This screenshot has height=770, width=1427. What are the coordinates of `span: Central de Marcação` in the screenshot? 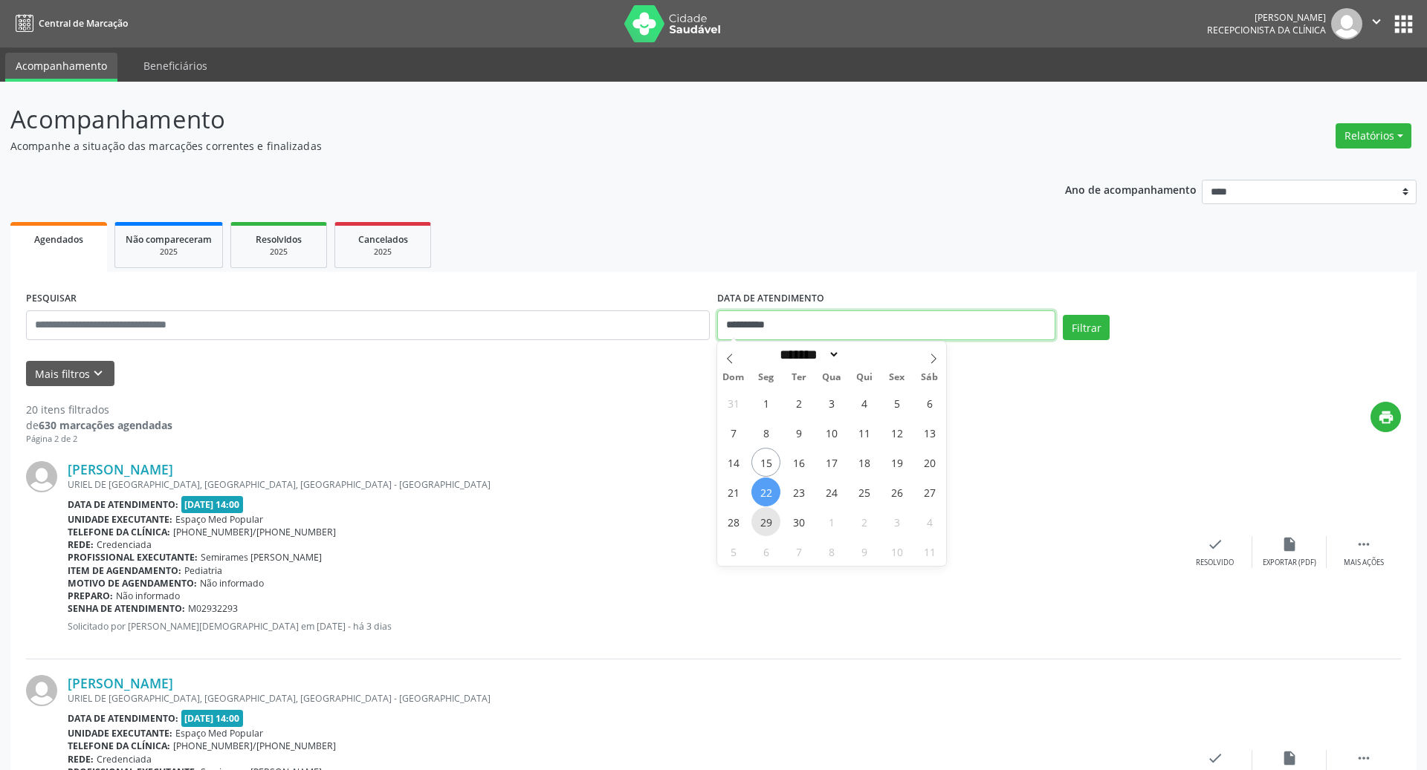 It's located at (83, 23).